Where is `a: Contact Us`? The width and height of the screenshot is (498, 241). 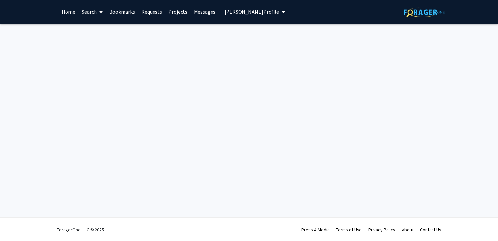 a: Contact Us is located at coordinates (431, 229).